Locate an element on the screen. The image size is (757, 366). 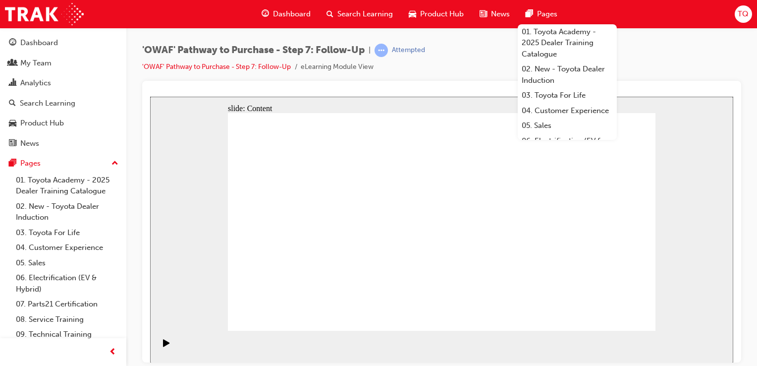
button: TQ is located at coordinates (743, 14).